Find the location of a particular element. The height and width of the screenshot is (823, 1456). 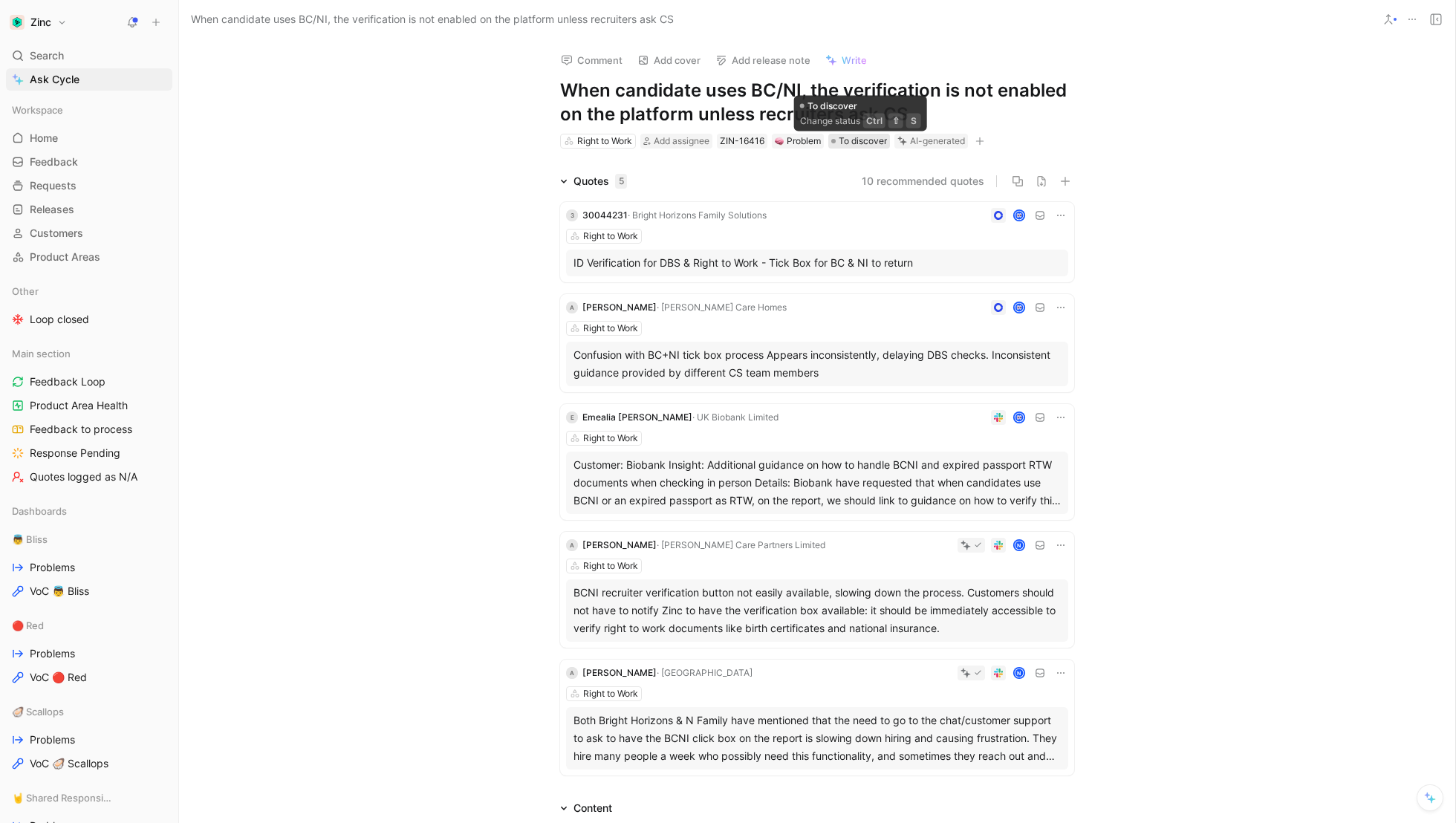

a: Feedback Loop is located at coordinates (89, 381).